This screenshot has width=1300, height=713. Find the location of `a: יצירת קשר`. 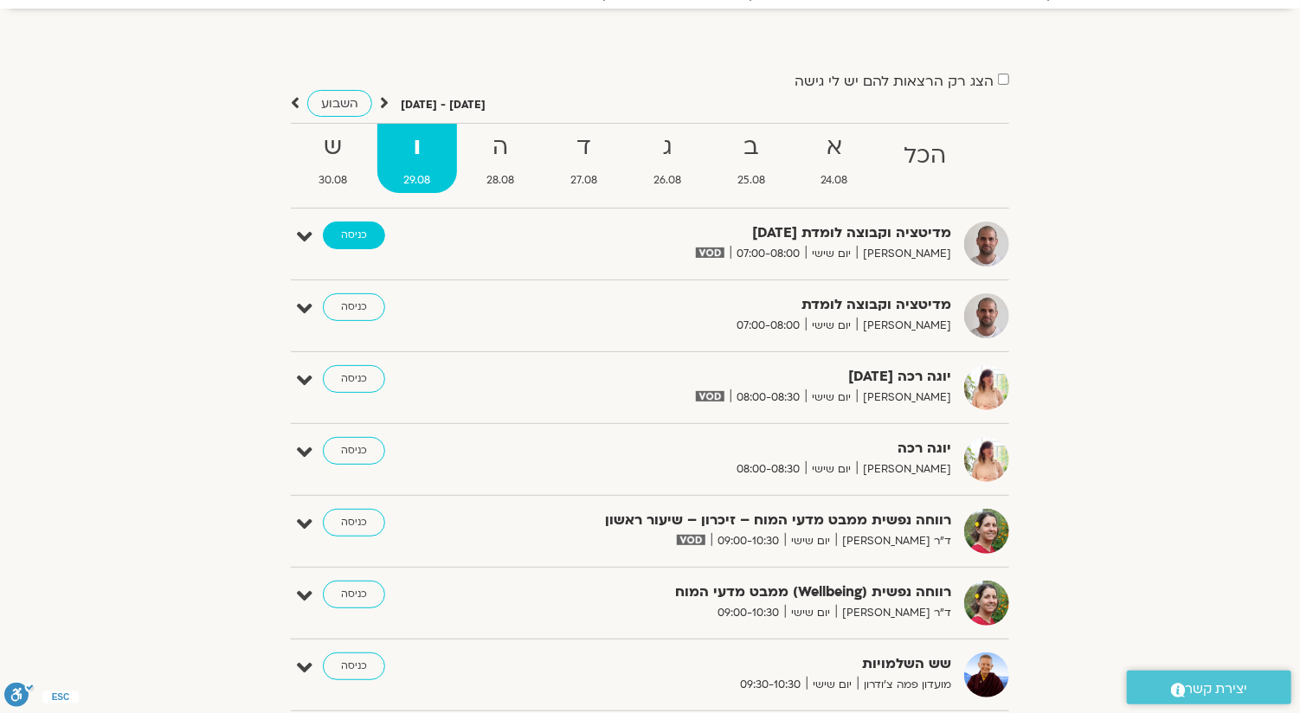

a: יצירת קשר is located at coordinates (1209, 687).